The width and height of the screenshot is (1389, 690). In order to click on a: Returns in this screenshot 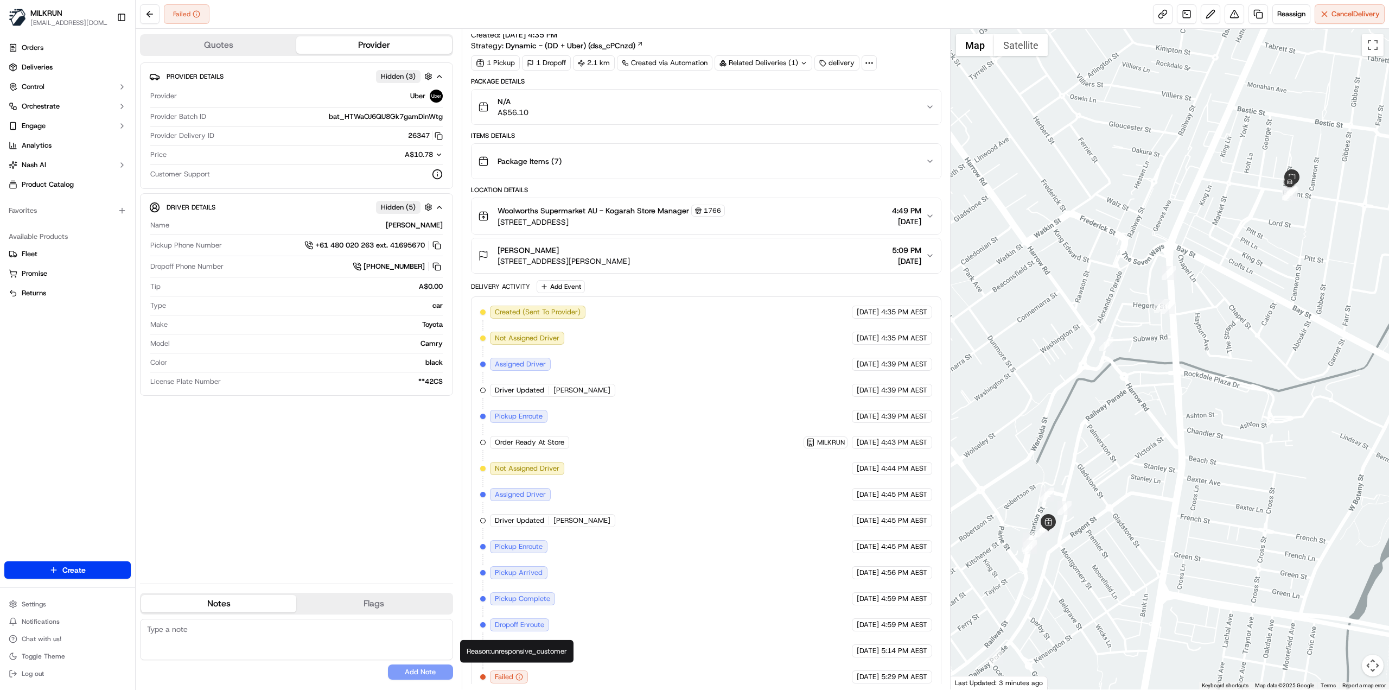, I will do `click(67, 293)`.